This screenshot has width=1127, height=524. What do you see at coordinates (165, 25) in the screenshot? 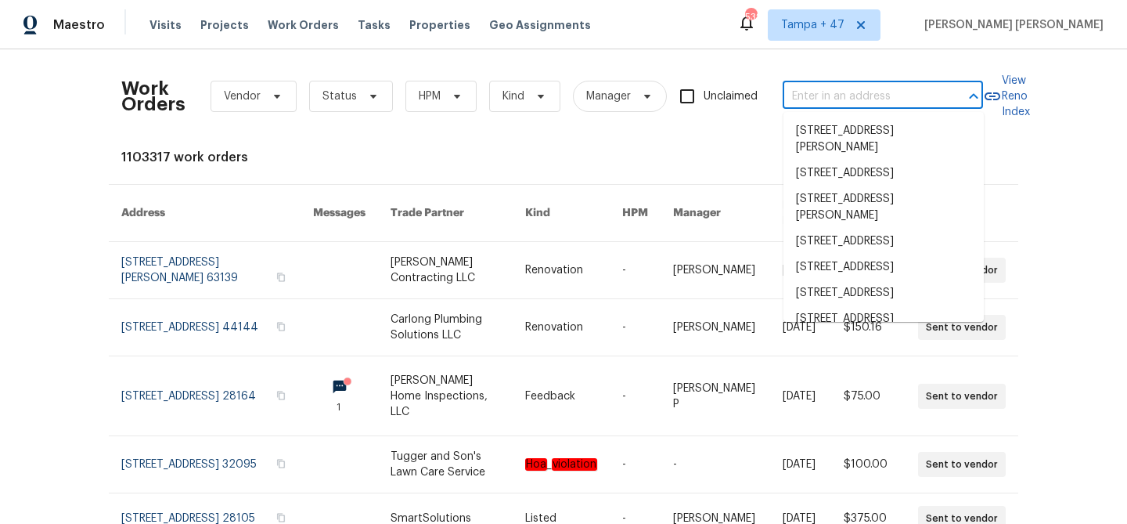
I see `span: Visits` at bounding box center [165, 25].